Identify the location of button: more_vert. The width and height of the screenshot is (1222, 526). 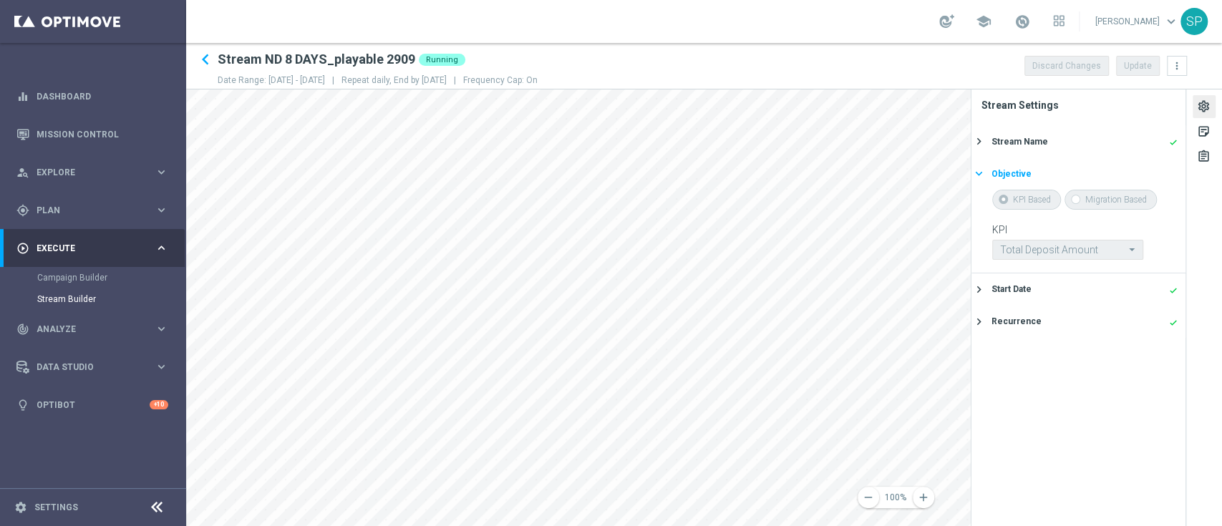
(1177, 66).